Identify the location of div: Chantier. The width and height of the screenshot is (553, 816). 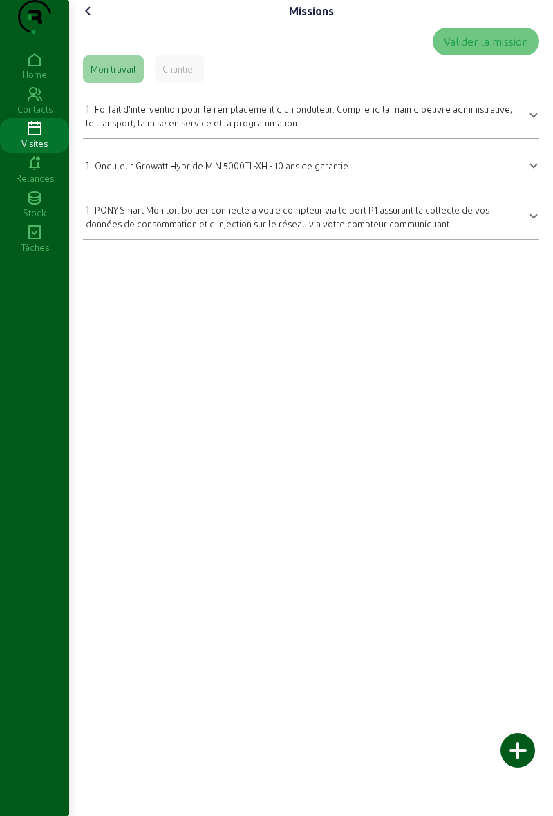
(179, 69).